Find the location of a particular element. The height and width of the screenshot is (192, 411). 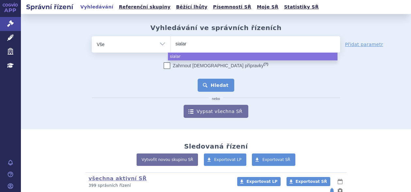

li: sialar is located at coordinates (252, 56).